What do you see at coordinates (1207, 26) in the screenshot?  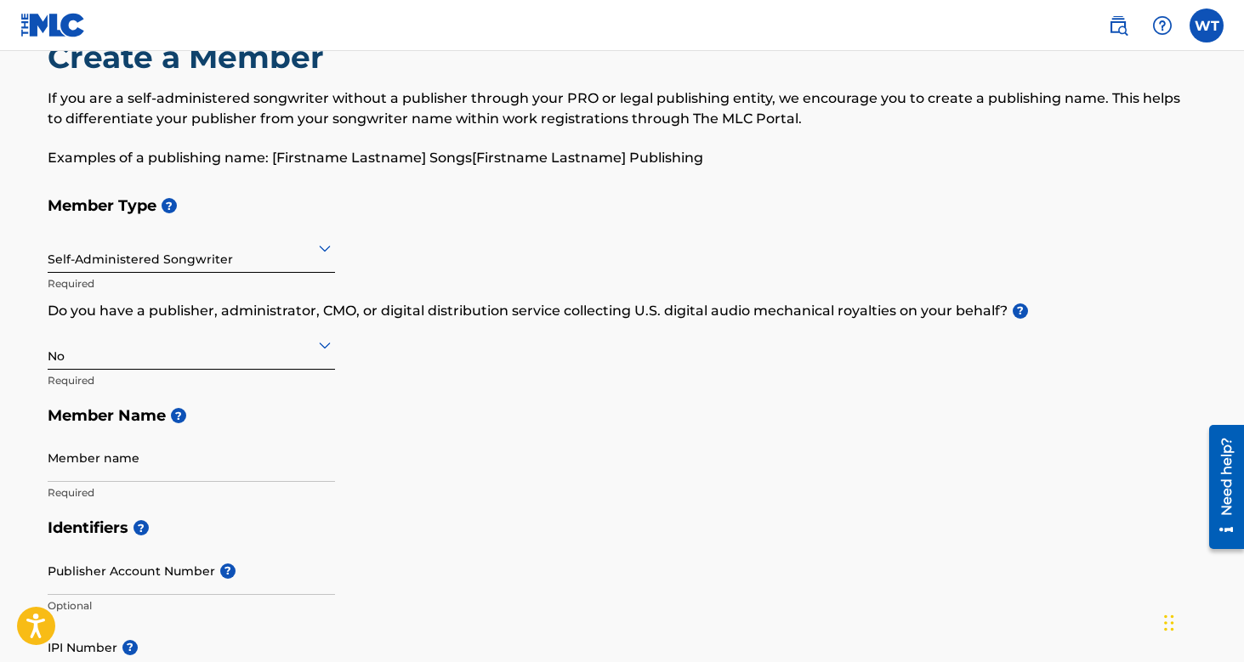 I see `div: User Menu` at bounding box center [1207, 26].